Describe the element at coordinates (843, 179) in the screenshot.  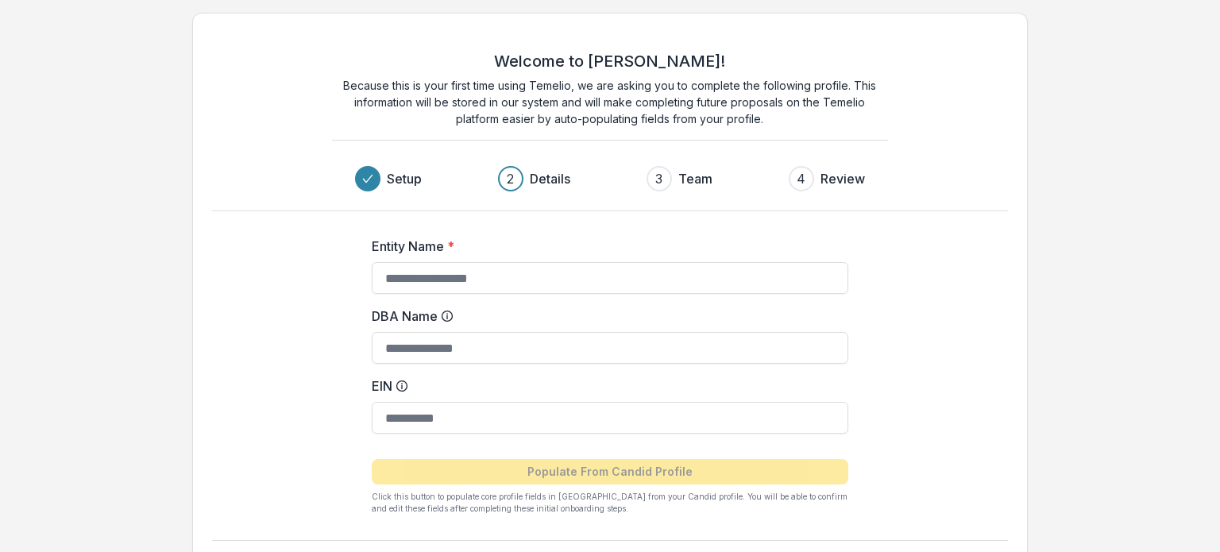
I see `h3: Review` at that location.